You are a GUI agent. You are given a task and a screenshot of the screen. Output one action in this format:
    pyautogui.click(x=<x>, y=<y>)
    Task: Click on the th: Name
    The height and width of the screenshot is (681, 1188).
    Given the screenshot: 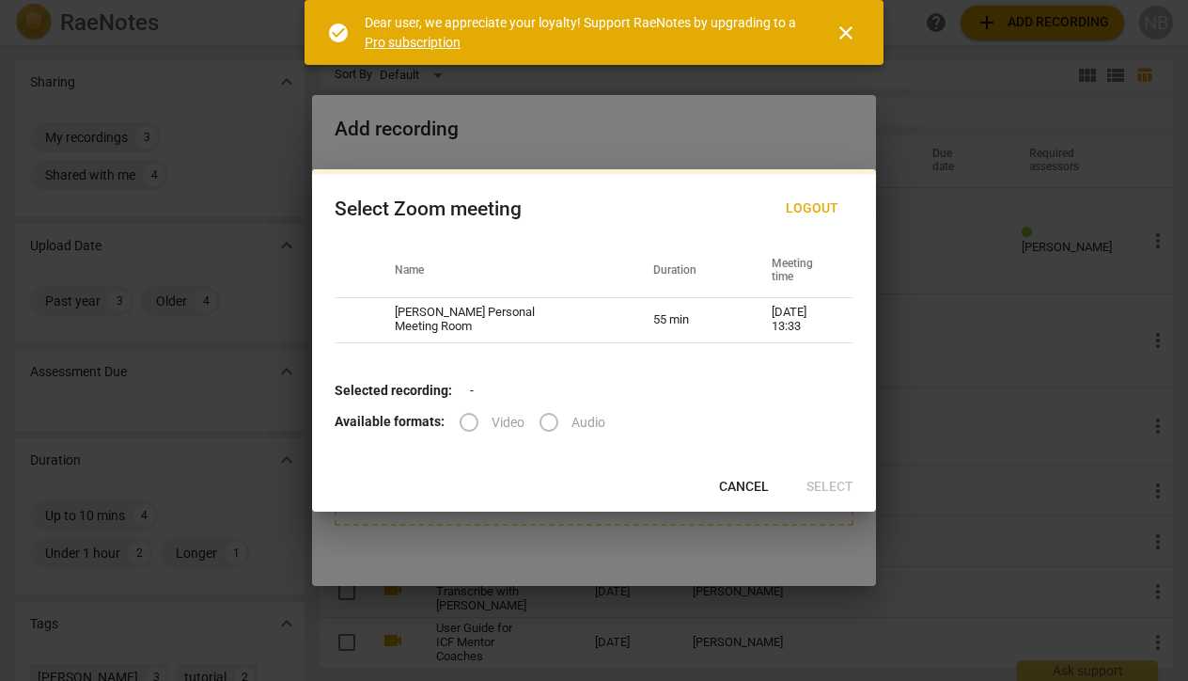 What is the action you would take?
    pyautogui.click(x=501, y=271)
    